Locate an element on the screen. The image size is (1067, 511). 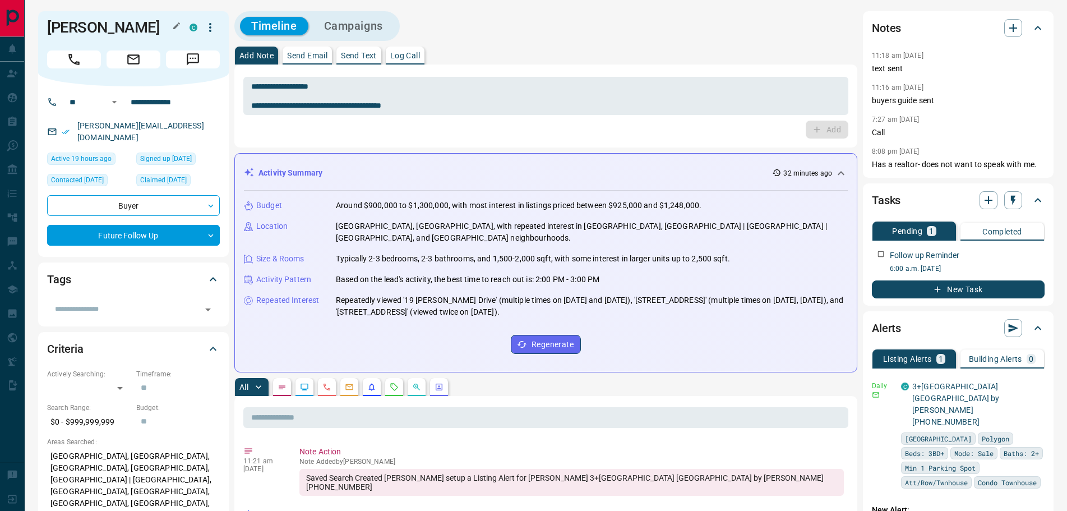
span: Mode: Sale is located at coordinates (974, 453).